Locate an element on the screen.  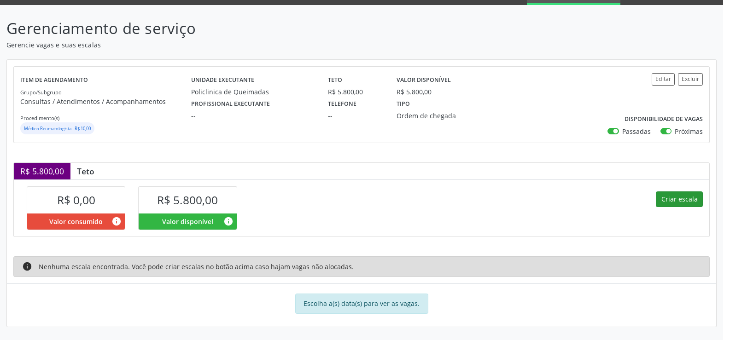
label: Valor disponível is located at coordinates (424, 80).